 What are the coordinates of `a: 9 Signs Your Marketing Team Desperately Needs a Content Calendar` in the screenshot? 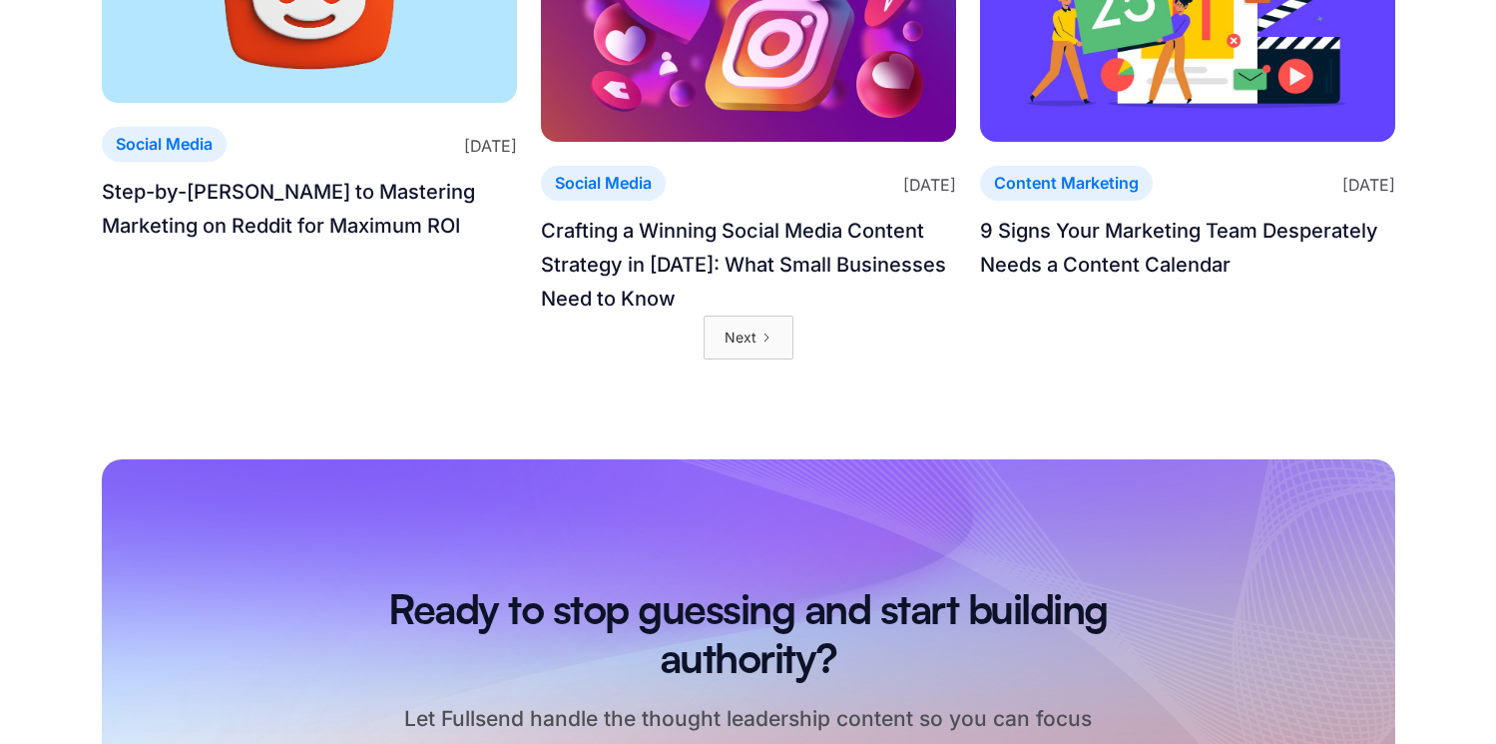 It's located at (1188, 248).